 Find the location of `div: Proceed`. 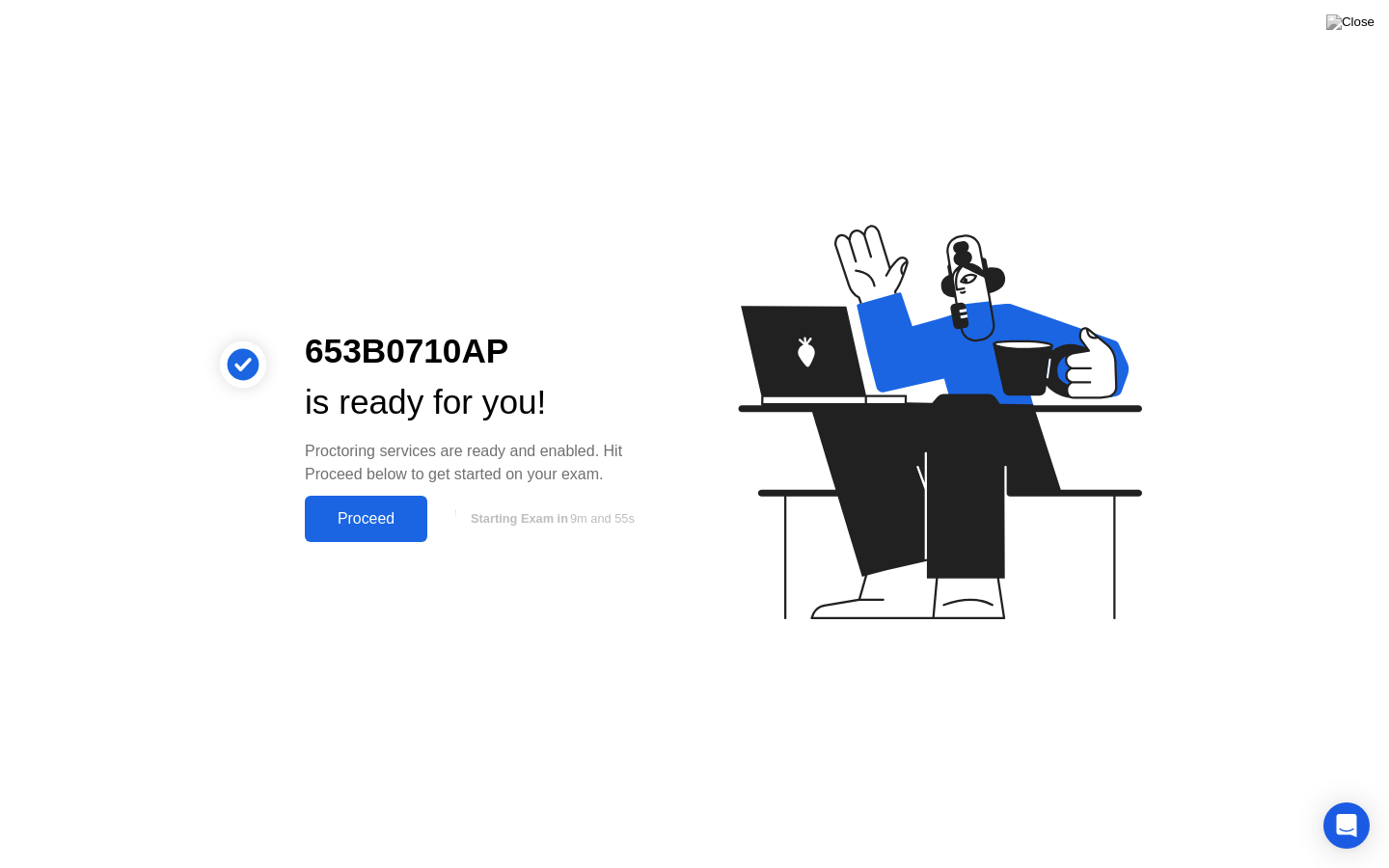

div: Proceed is located at coordinates (365, 519).